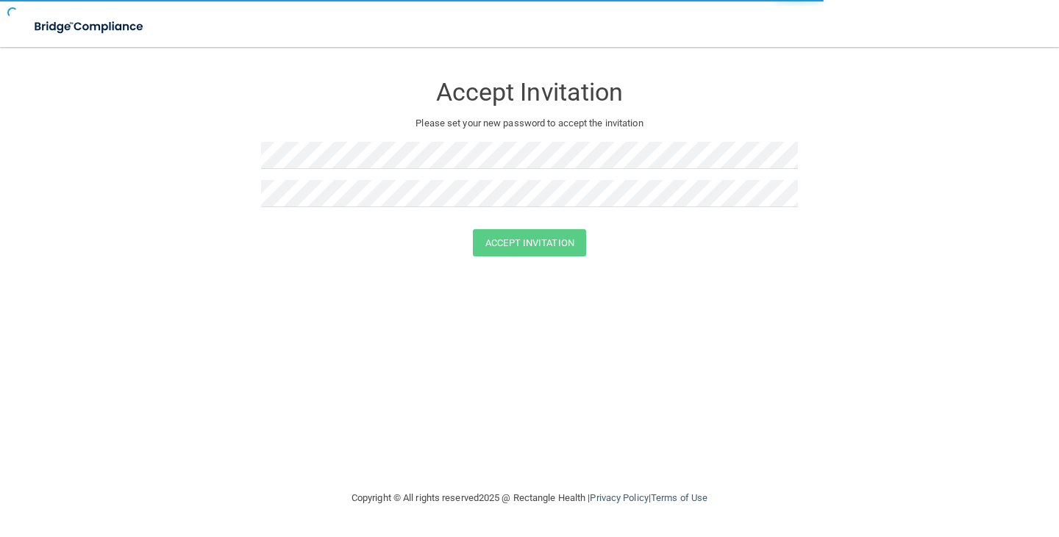 The width and height of the screenshot is (1059, 537). Describe the element at coordinates (90, 26) in the screenshot. I see `img: bridge_compliance_login_screen.278c3ca4.svg` at that location.